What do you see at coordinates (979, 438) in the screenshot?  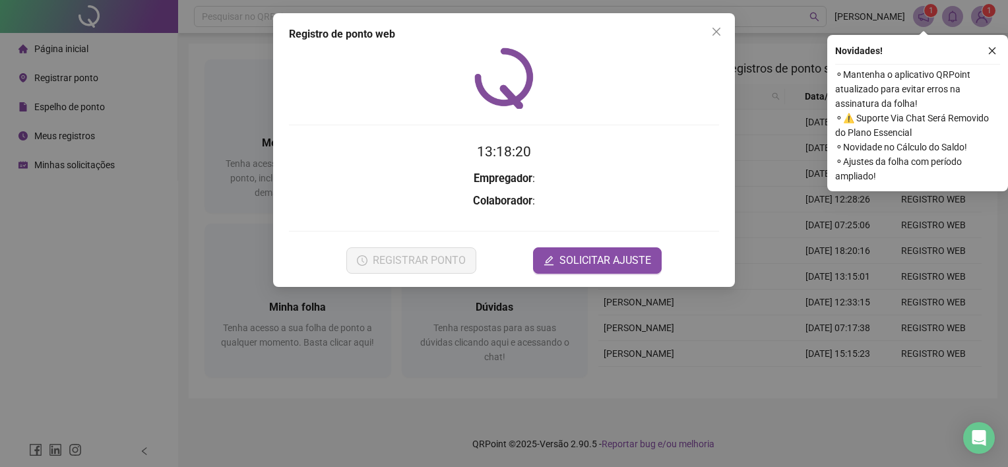 I see `div: Open Intercom Messenger` at bounding box center [979, 438].